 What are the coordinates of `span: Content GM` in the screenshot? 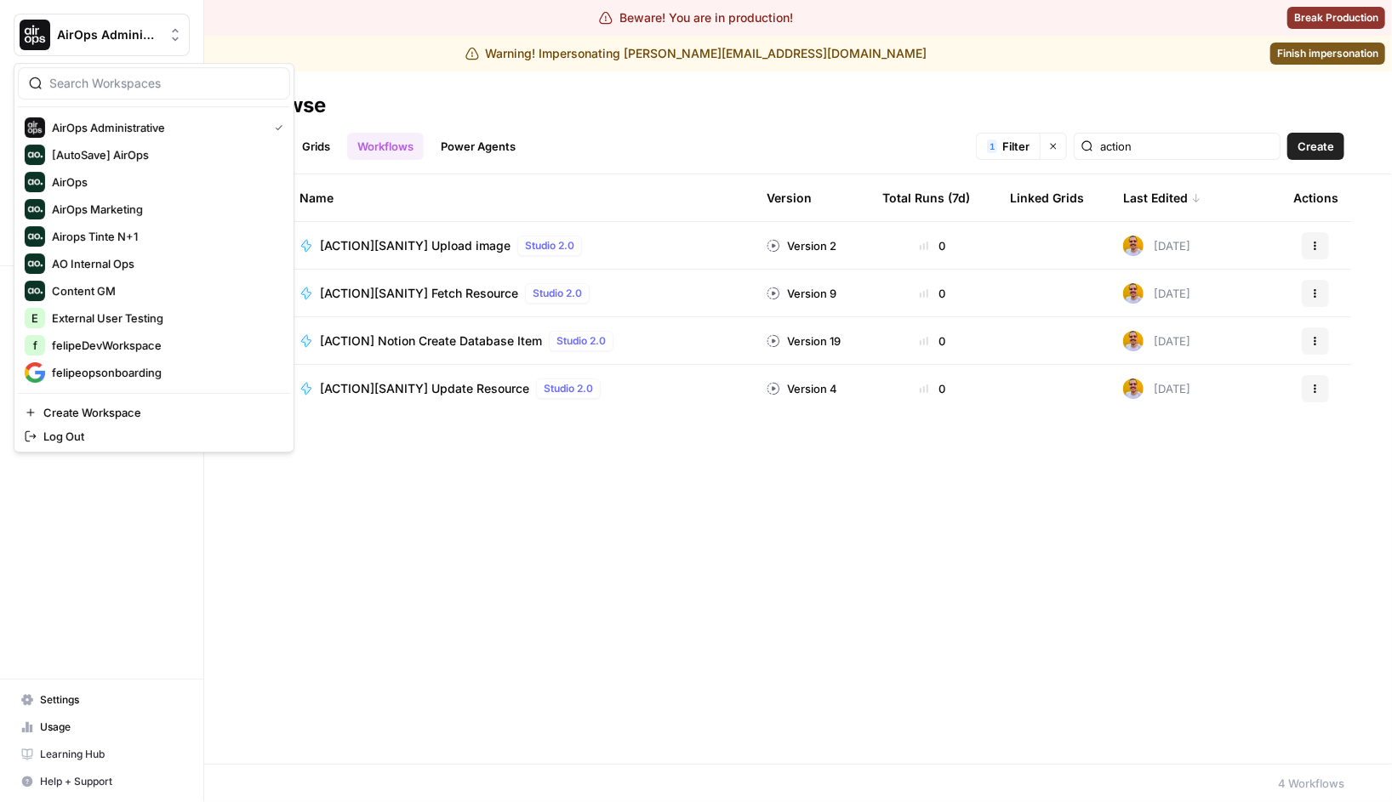 It's located at (164, 291).